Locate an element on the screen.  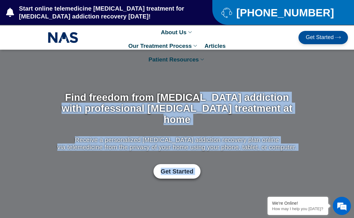
a: Articles is located at coordinates (215, 46).